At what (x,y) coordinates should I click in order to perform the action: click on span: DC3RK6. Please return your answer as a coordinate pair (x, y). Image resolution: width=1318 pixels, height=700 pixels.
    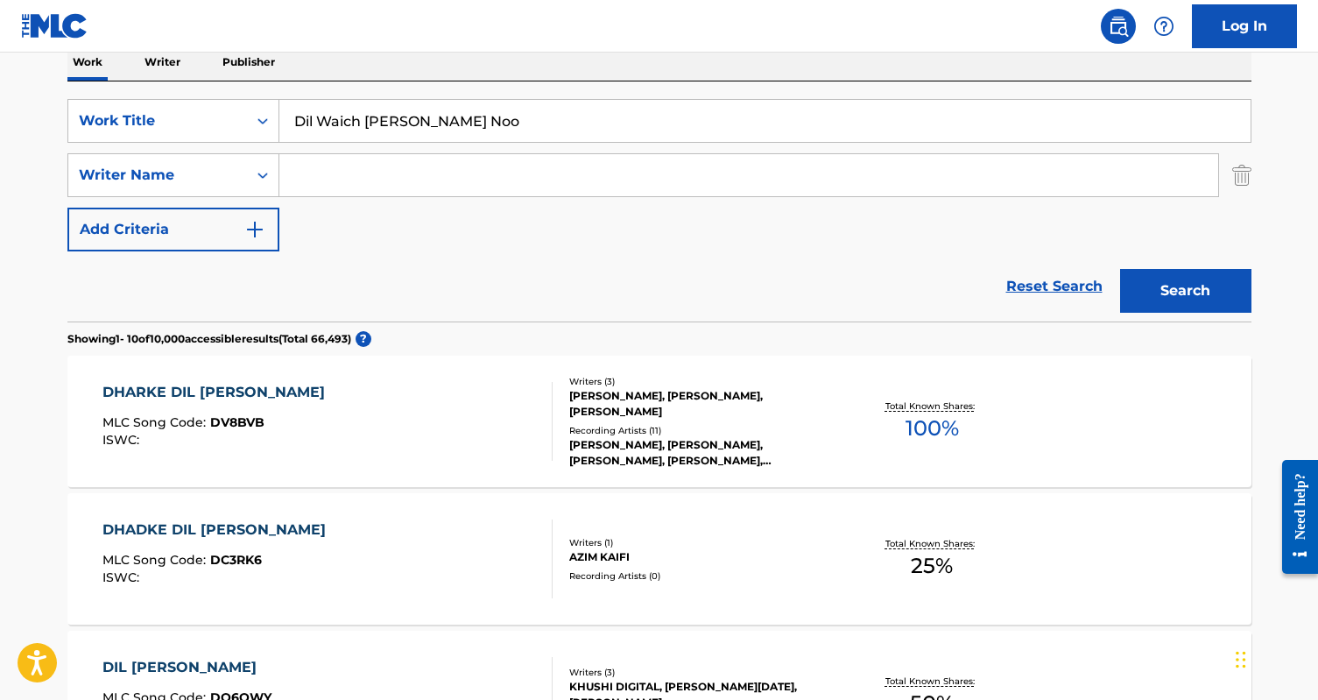
    Looking at the image, I should click on (236, 560).